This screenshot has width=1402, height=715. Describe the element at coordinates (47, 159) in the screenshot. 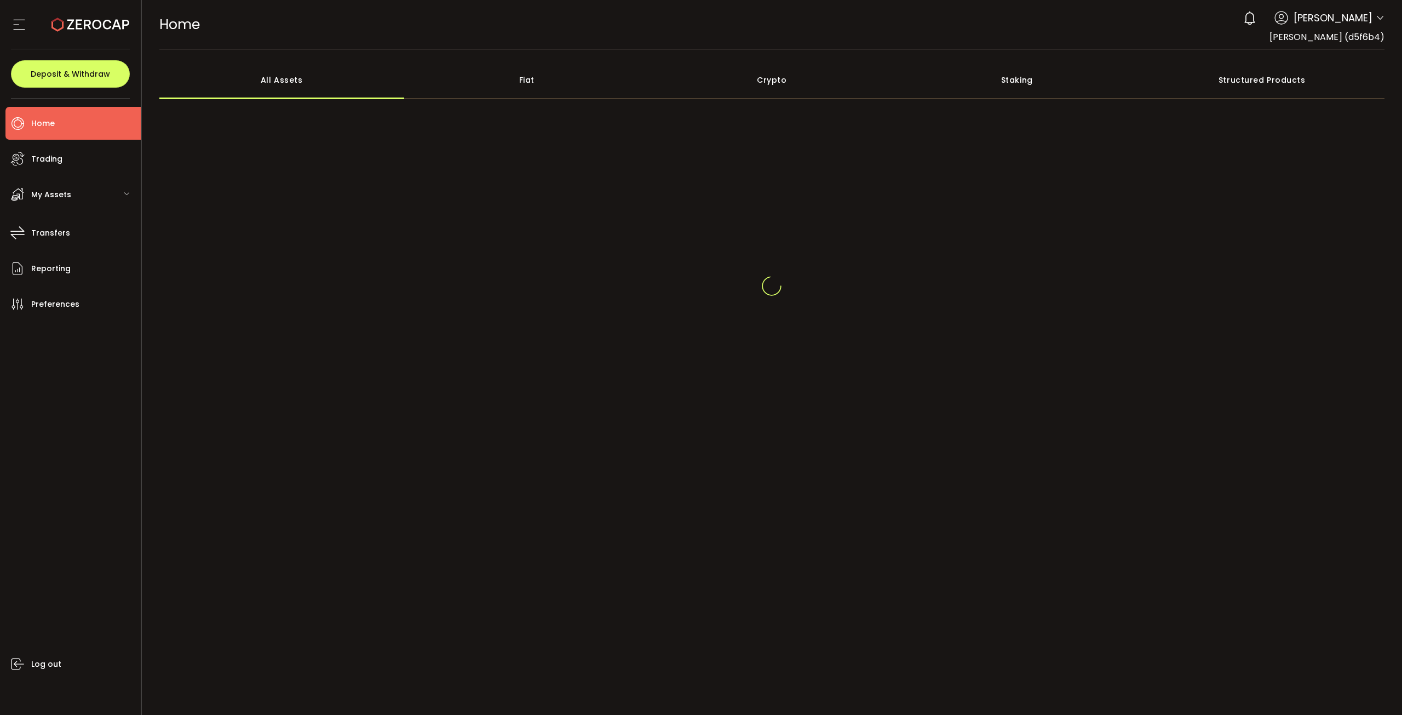

I see `span: Trading` at that location.